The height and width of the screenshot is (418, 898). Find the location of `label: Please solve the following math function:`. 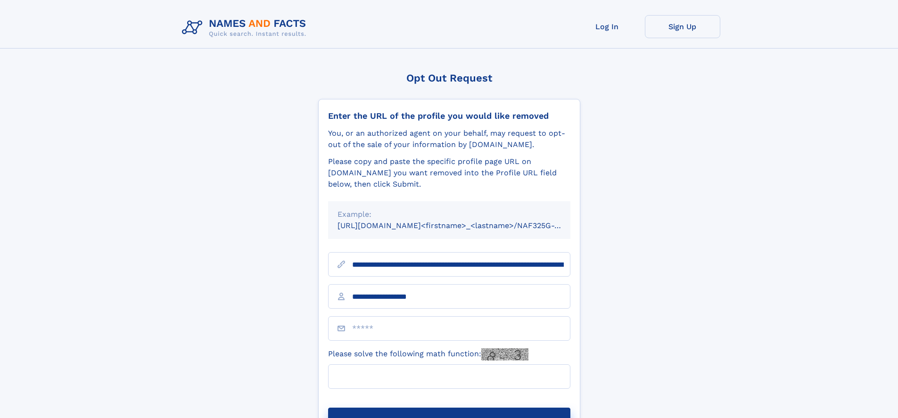

label: Please solve the following math function: is located at coordinates (428, 354).